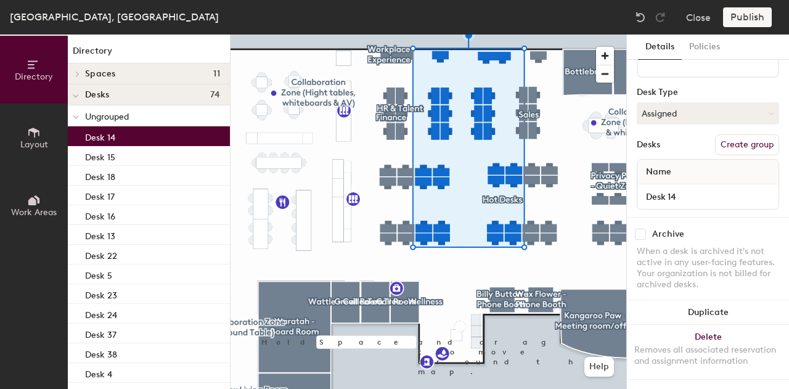 The image size is (789, 389). I want to click on p: Desk 22, so click(101, 254).